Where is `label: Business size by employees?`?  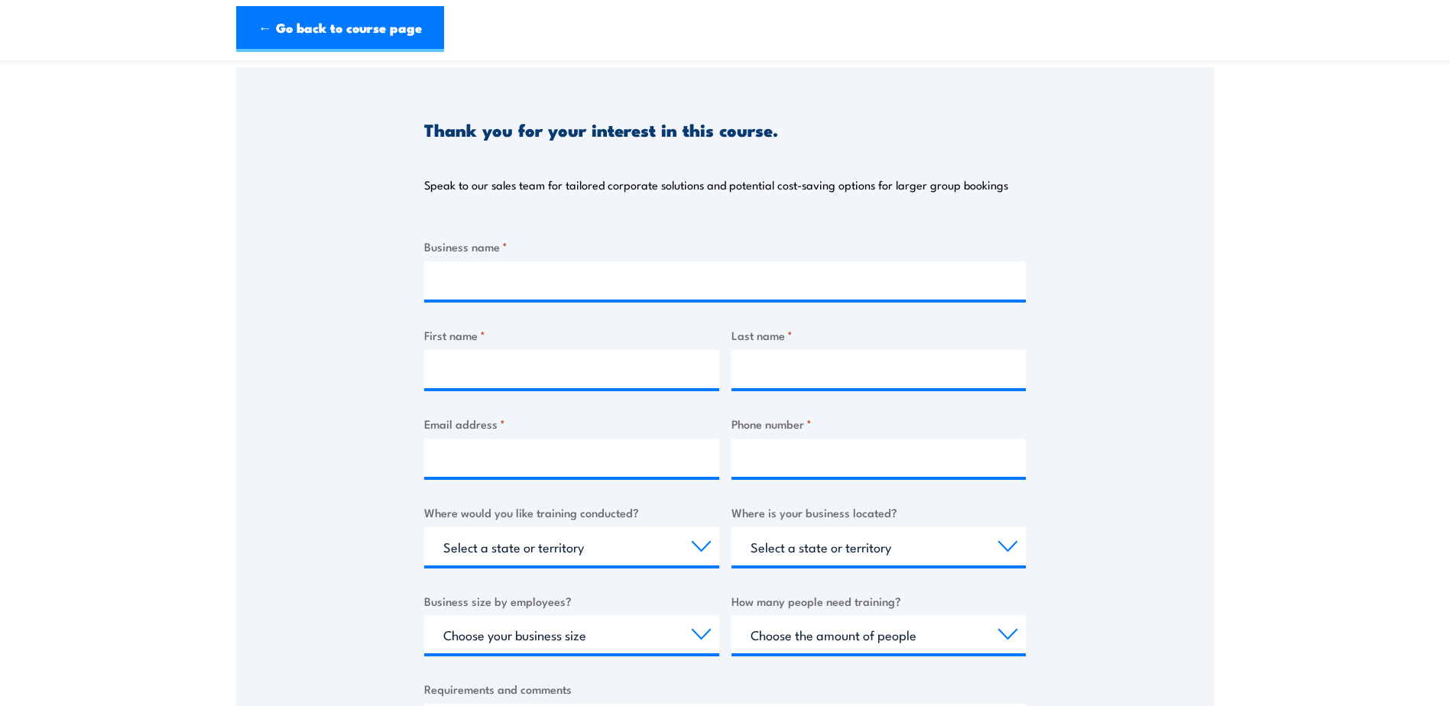 label: Business size by employees? is located at coordinates (572, 601).